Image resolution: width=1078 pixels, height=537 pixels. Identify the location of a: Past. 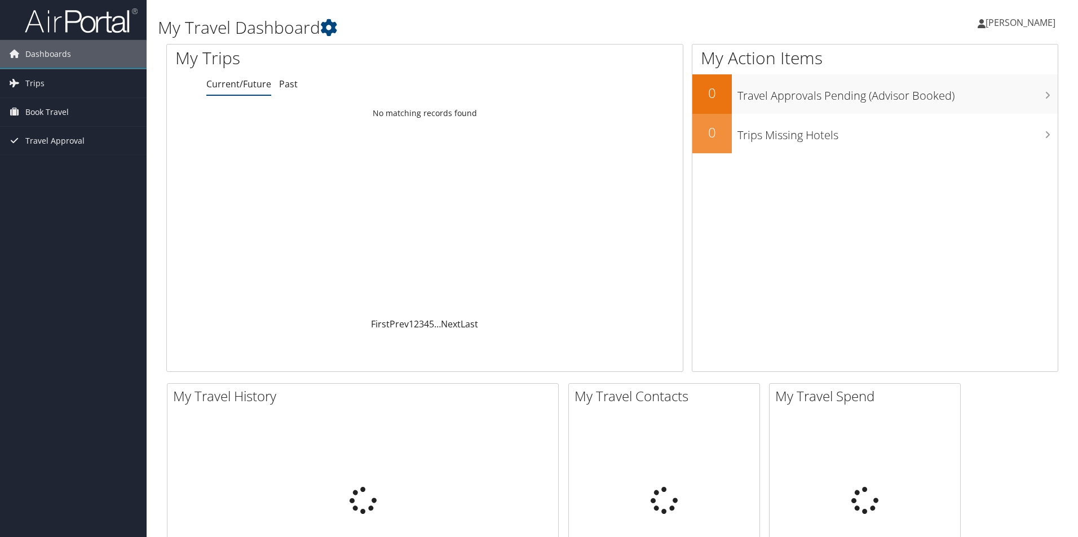
(288, 84).